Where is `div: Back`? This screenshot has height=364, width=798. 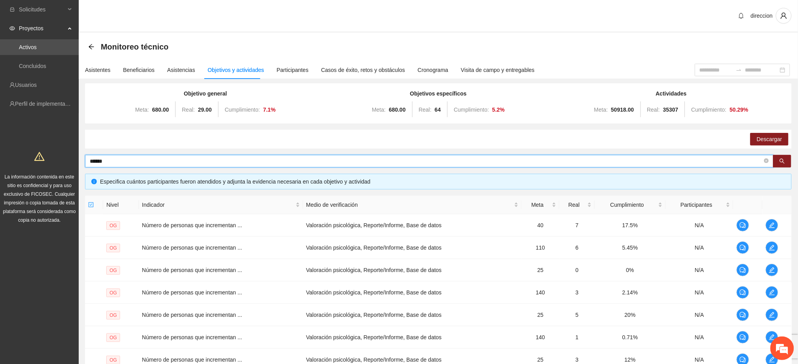
div: Back is located at coordinates (91, 47).